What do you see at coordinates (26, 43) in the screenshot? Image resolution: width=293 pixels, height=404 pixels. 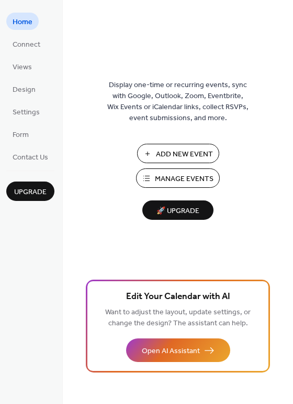 I see `a: Connect` at bounding box center [26, 43].